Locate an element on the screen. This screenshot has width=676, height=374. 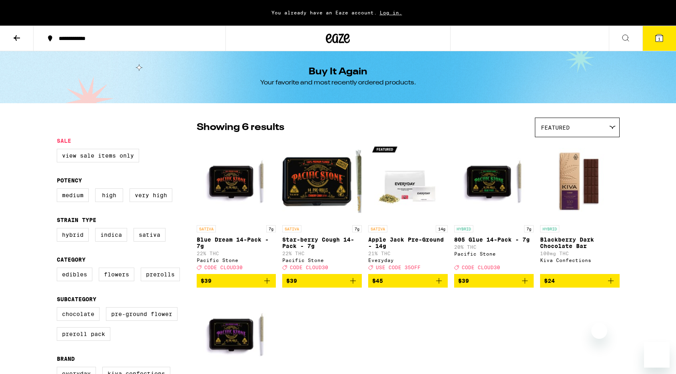
a: Open page for Apple Jack Pre-Ground - 14g from Everyday is located at coordinates (408, 207).